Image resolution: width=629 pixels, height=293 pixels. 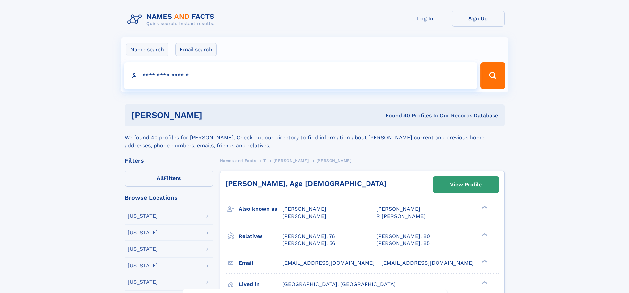 What do you see at coordinates (425, 18) in the screenshot?
I see `a: Log In` at bounding box center [425, 18].